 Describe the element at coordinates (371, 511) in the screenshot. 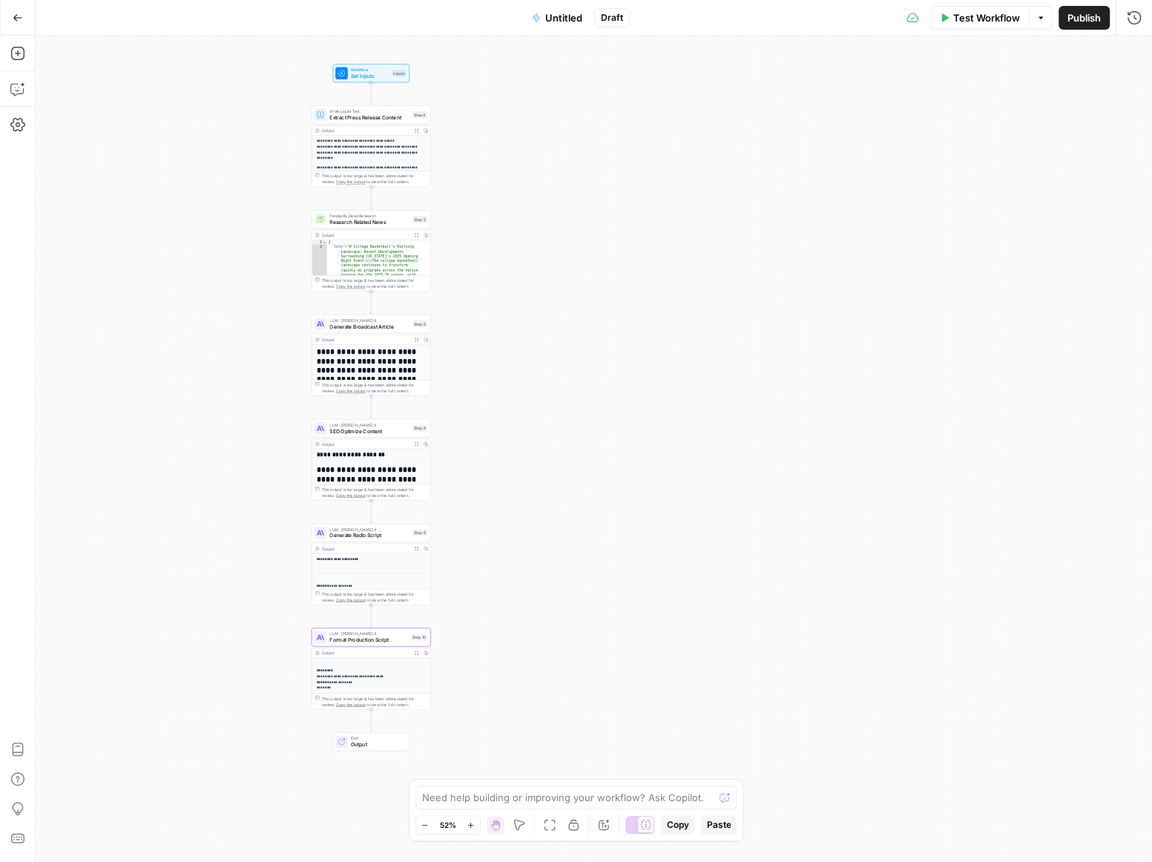

I see `g: Edge from step_8 to step_9` at that location.